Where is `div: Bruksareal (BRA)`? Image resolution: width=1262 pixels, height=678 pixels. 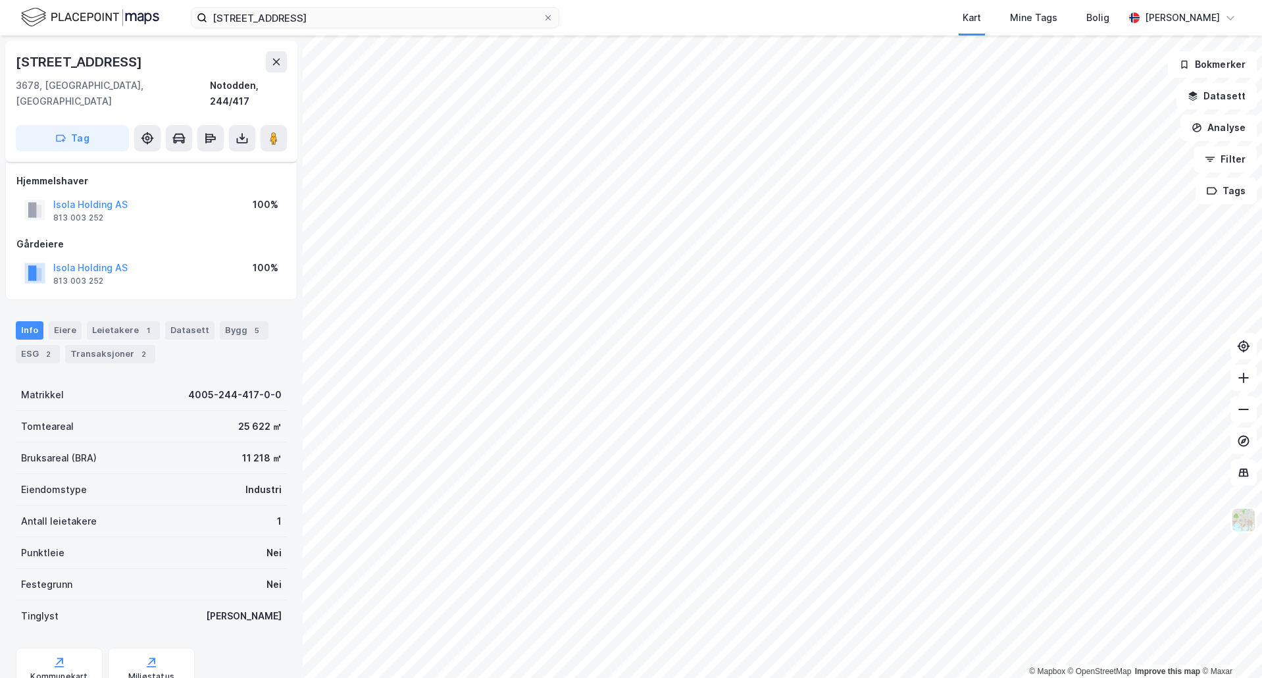
div: Bruksareal (BRA) is located at coordinates (59, 458).